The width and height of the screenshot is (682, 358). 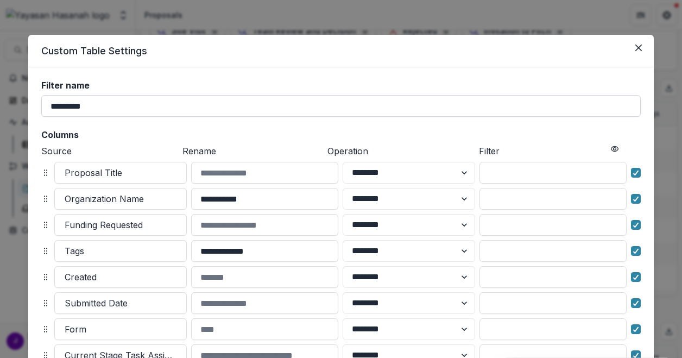 I want to click on p: Source, so click(x=110, y=151).